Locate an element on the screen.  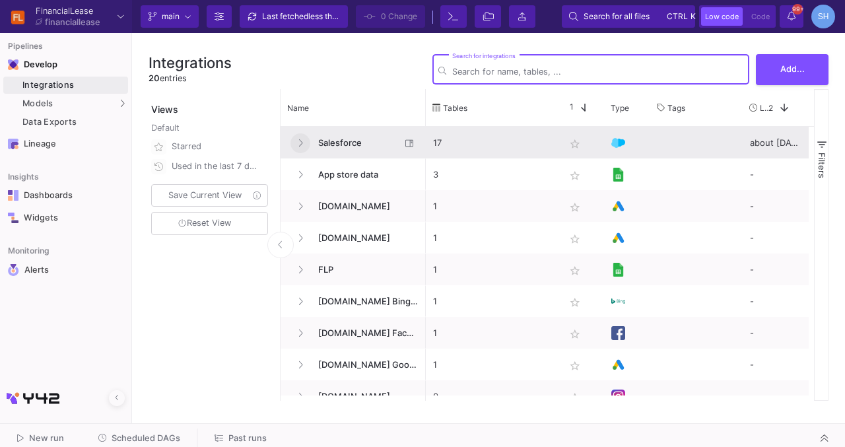
p: 17 is located at coordinates (492, 143).